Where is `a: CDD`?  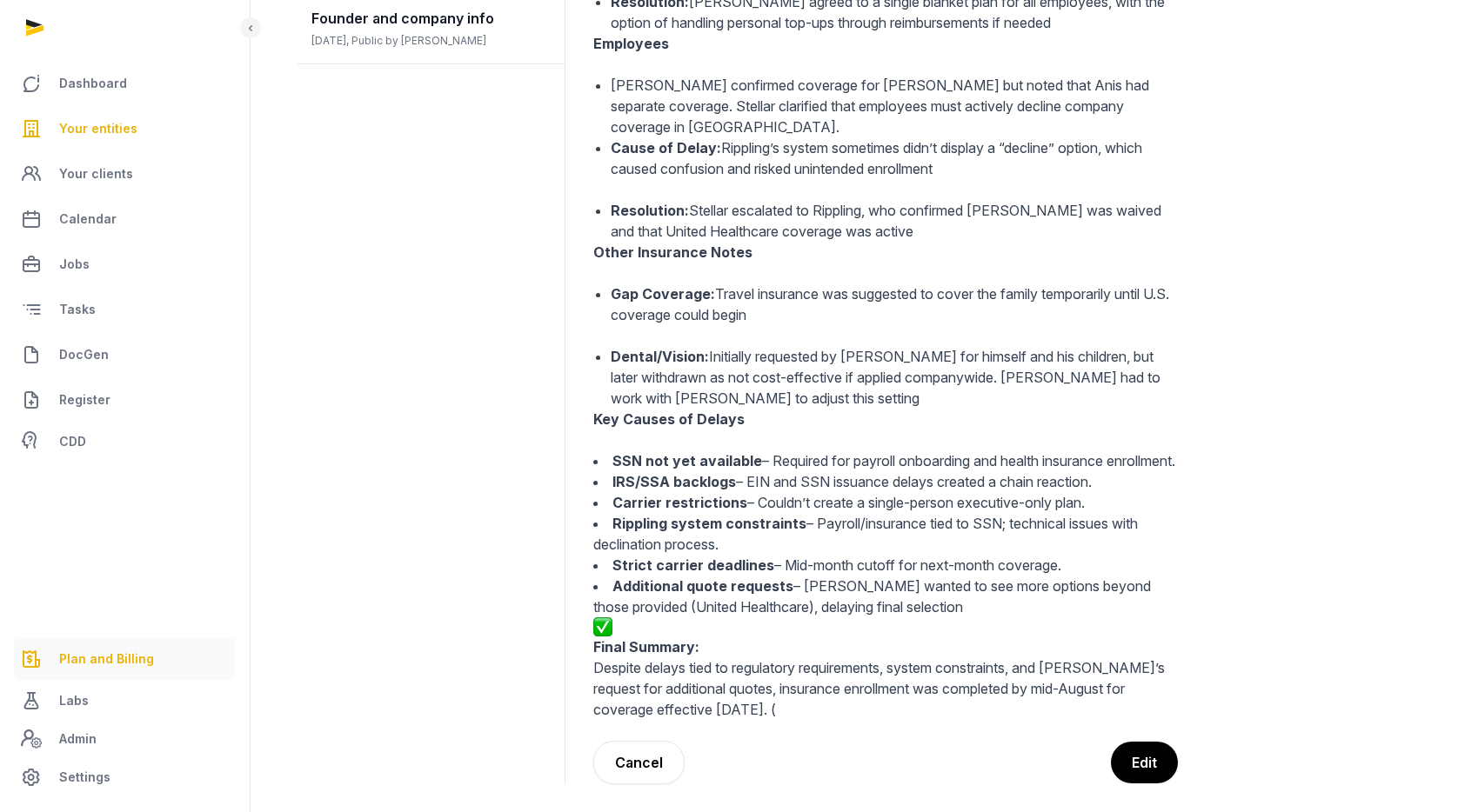 a: CDD is located at coordinates (124, 442).